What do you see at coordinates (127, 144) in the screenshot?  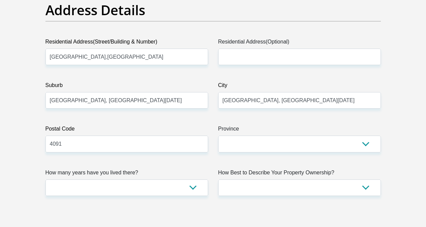 I see `input: Postal Code` at bounding box center [127, 144].